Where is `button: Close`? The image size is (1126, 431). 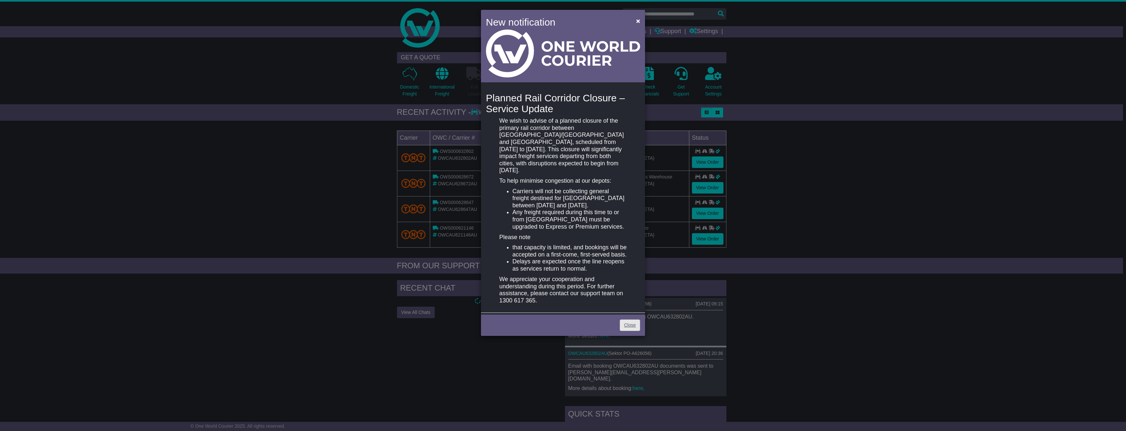 button: Close is located at coordinates (638, 21).